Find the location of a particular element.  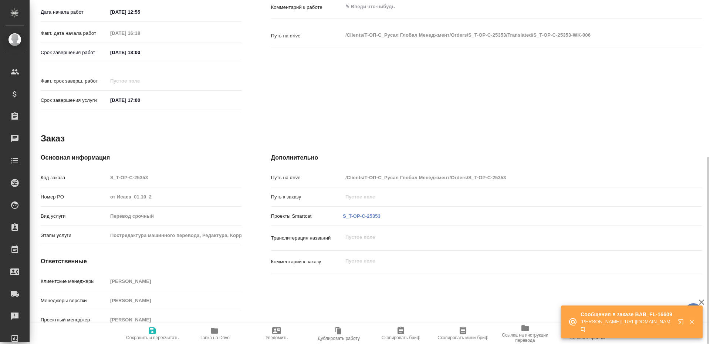

p: Дата начала работ is located at coordinates (74, 12).